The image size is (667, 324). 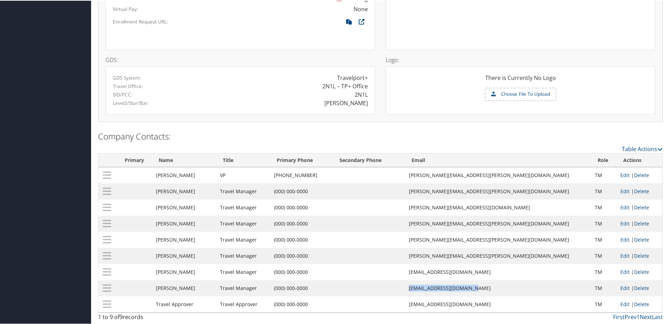 I want to click on a: 1, so click(x=638, y=316).